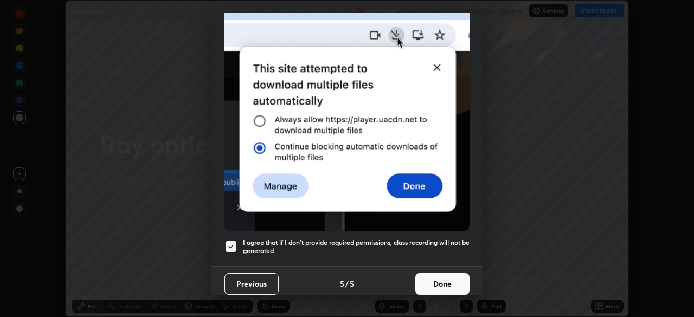 Image resolution: width=694 pixels, height=317 pixels. I want to click on button: Done, so click(442, 284).